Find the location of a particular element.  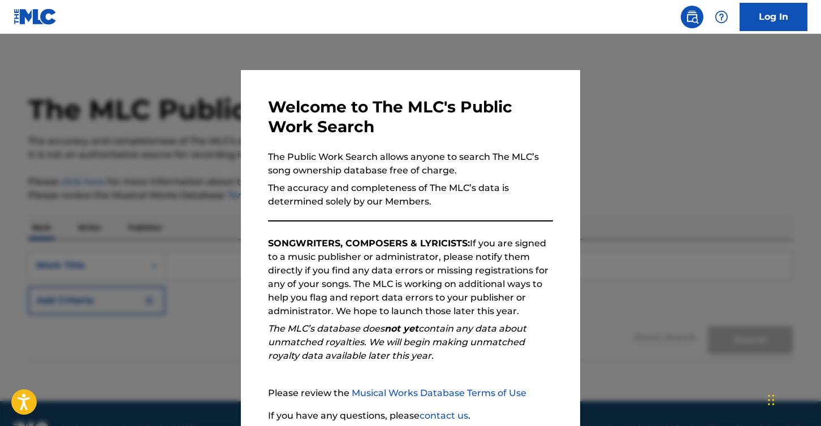

img: MLC Logo is located at coordinates (35, 16).